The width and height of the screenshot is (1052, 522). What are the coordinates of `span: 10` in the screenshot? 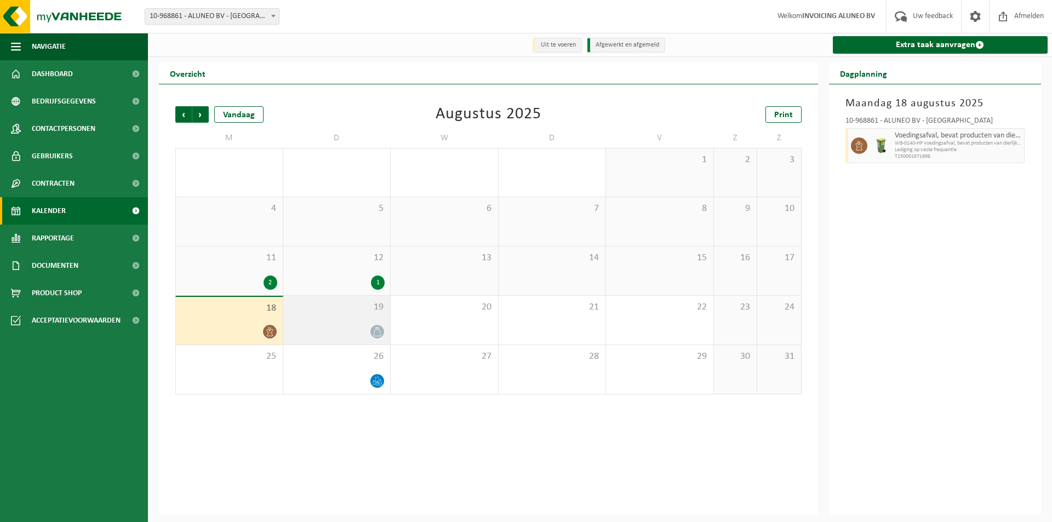 It's located at (779, 209).